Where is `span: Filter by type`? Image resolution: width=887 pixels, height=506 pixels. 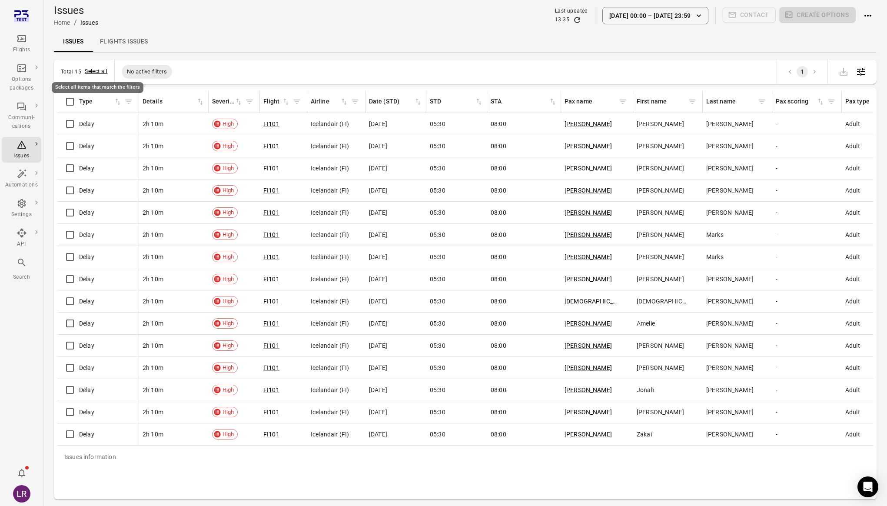 span: Filter by type is located at coordinates (129, 102).